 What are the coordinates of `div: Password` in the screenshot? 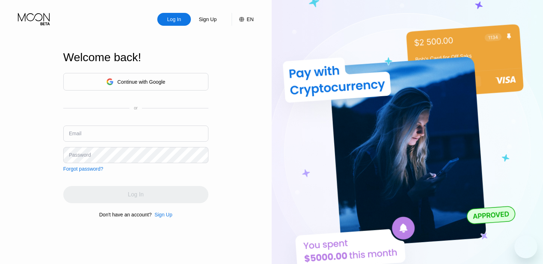 It's located at (80, 155).